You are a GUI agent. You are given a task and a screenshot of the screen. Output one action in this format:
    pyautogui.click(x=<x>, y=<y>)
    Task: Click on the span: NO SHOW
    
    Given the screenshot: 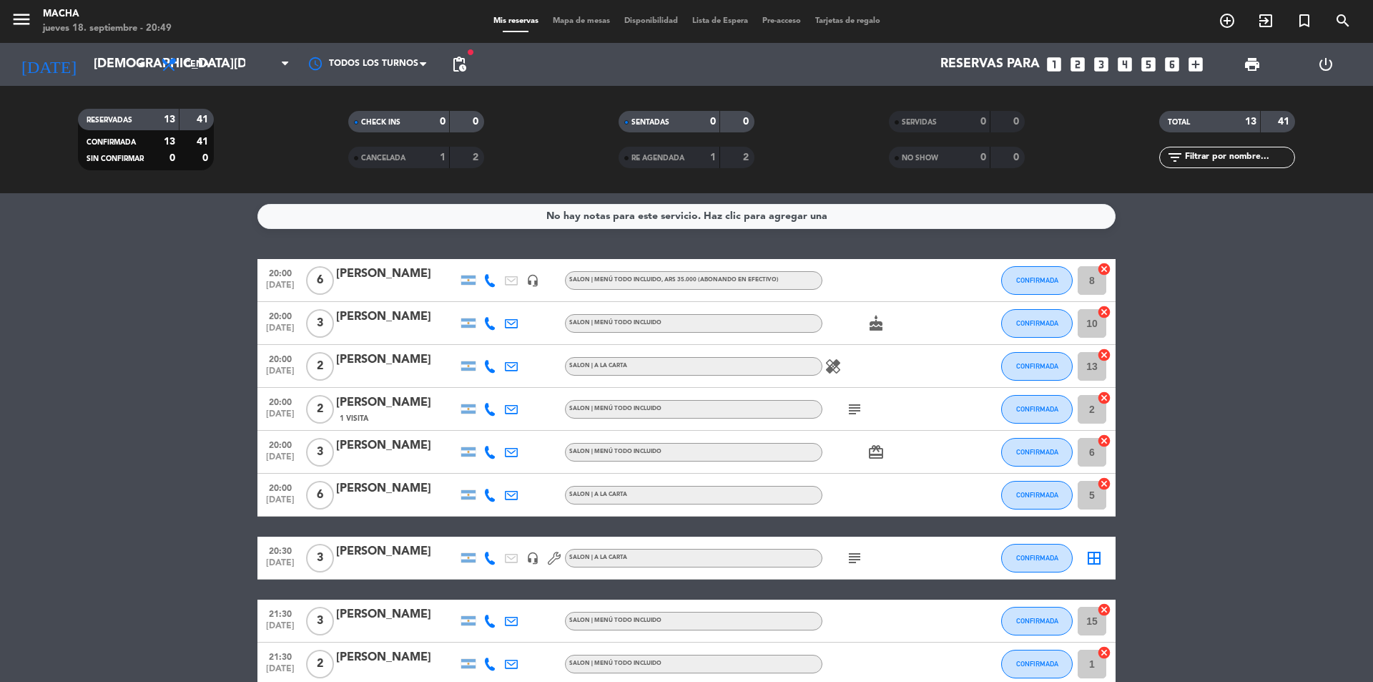 What is the action you would take?
    pyautogui.click(x=920, y=158)
    